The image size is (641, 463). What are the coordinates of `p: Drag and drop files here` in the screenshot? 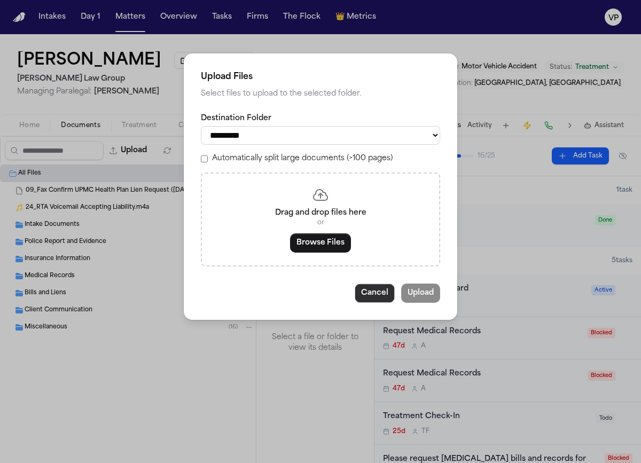 It's located at (320, 213).